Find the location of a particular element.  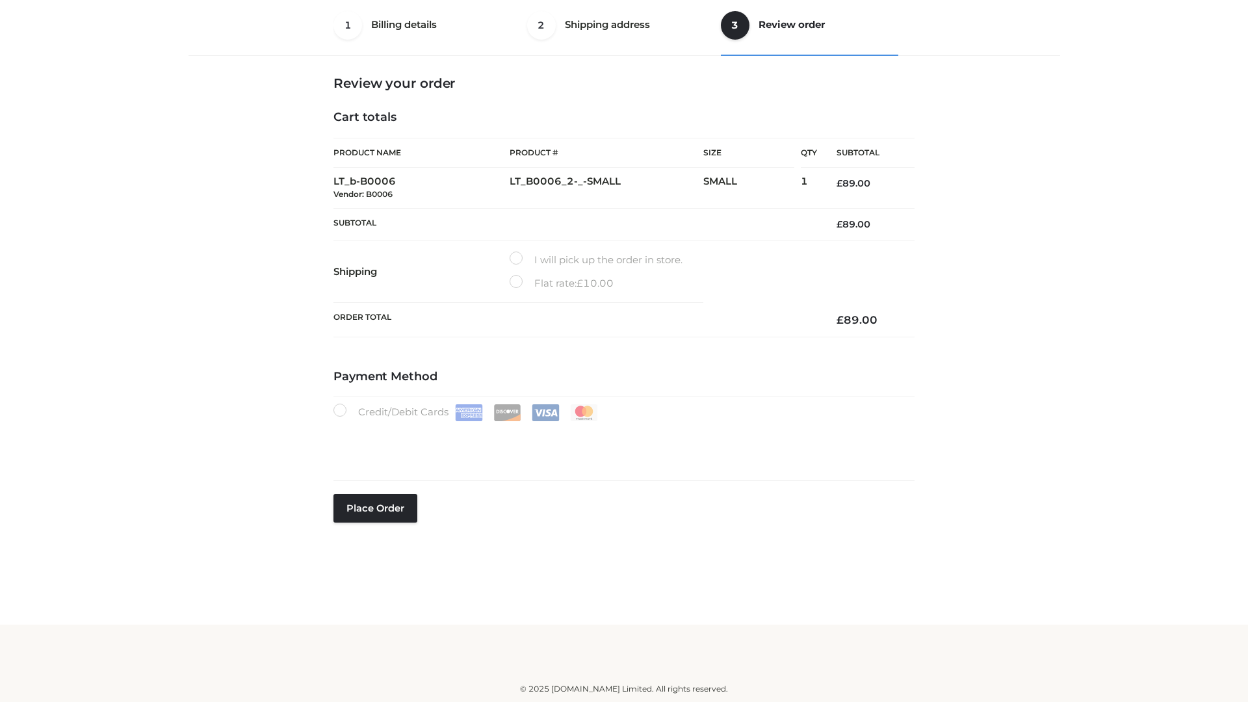

th: Qty is located at coordinates (808, 153).